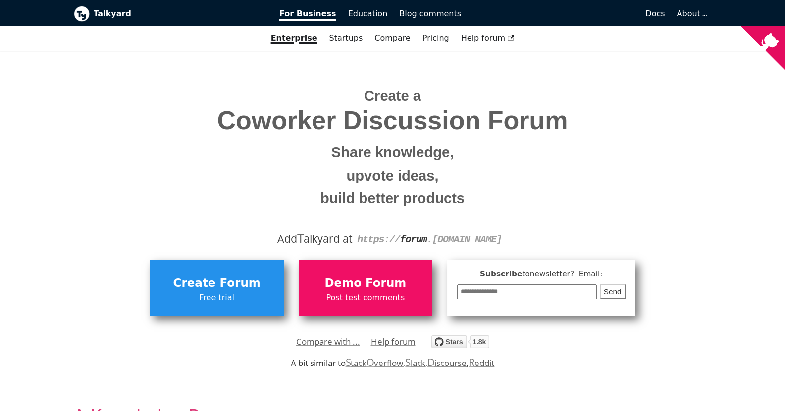 The image size is (785, 411). I want to click on div: Add alkyard at, so click(393, 239).